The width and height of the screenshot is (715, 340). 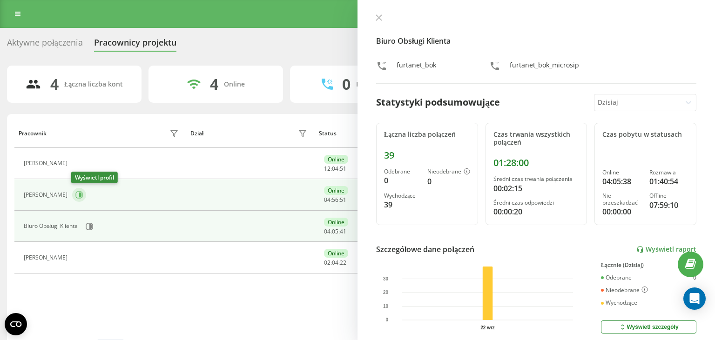 I want to click on span: 22, so click(x=343, y=263).